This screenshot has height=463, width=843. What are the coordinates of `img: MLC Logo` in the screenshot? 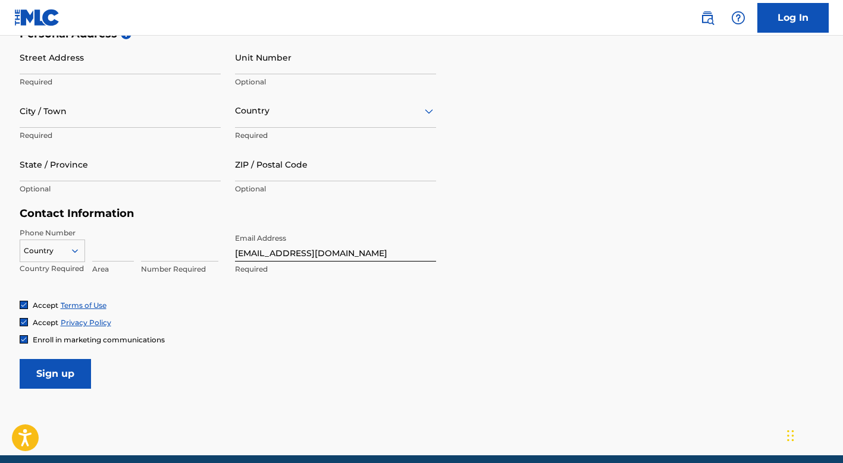 It's located at (37, 17).